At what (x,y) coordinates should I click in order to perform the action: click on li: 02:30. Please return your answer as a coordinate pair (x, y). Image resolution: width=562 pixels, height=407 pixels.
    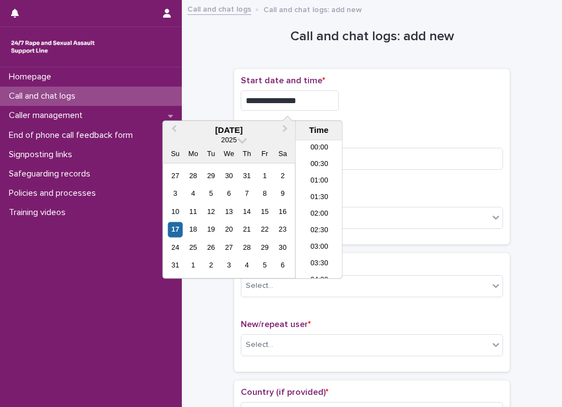
    Looking at the image, I should click on (319, 232).